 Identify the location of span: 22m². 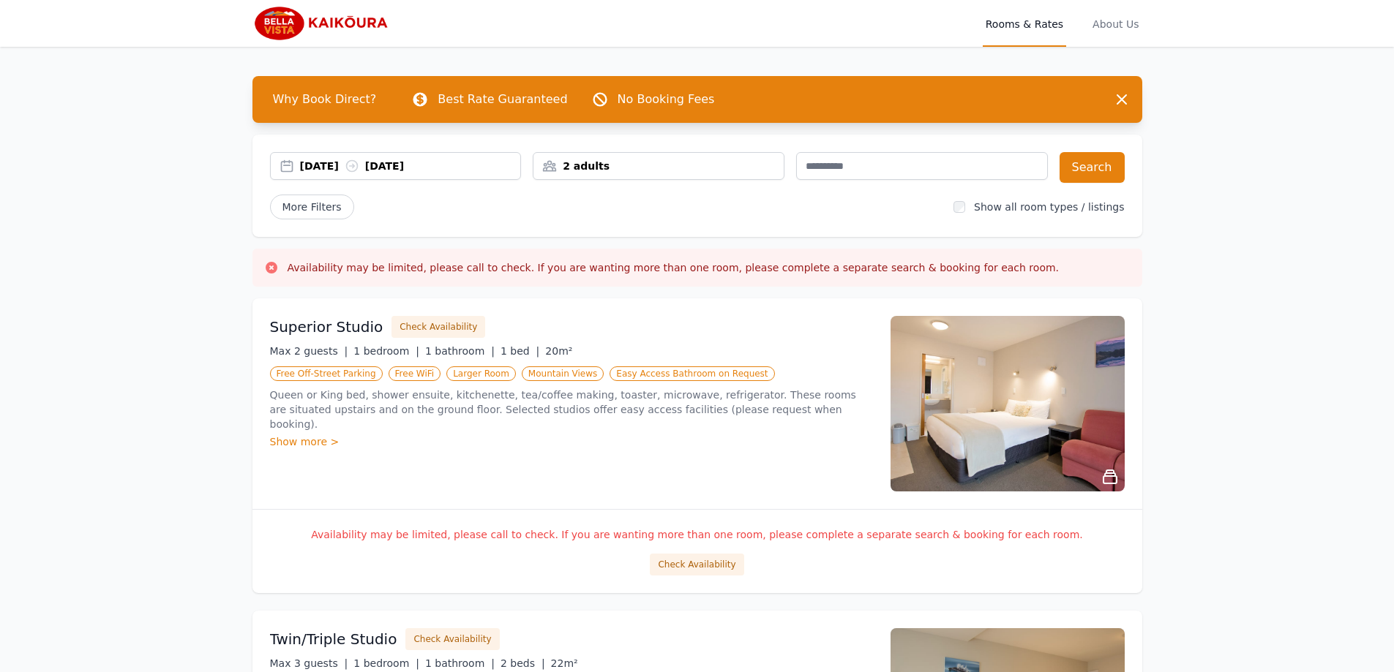
(564, 663).